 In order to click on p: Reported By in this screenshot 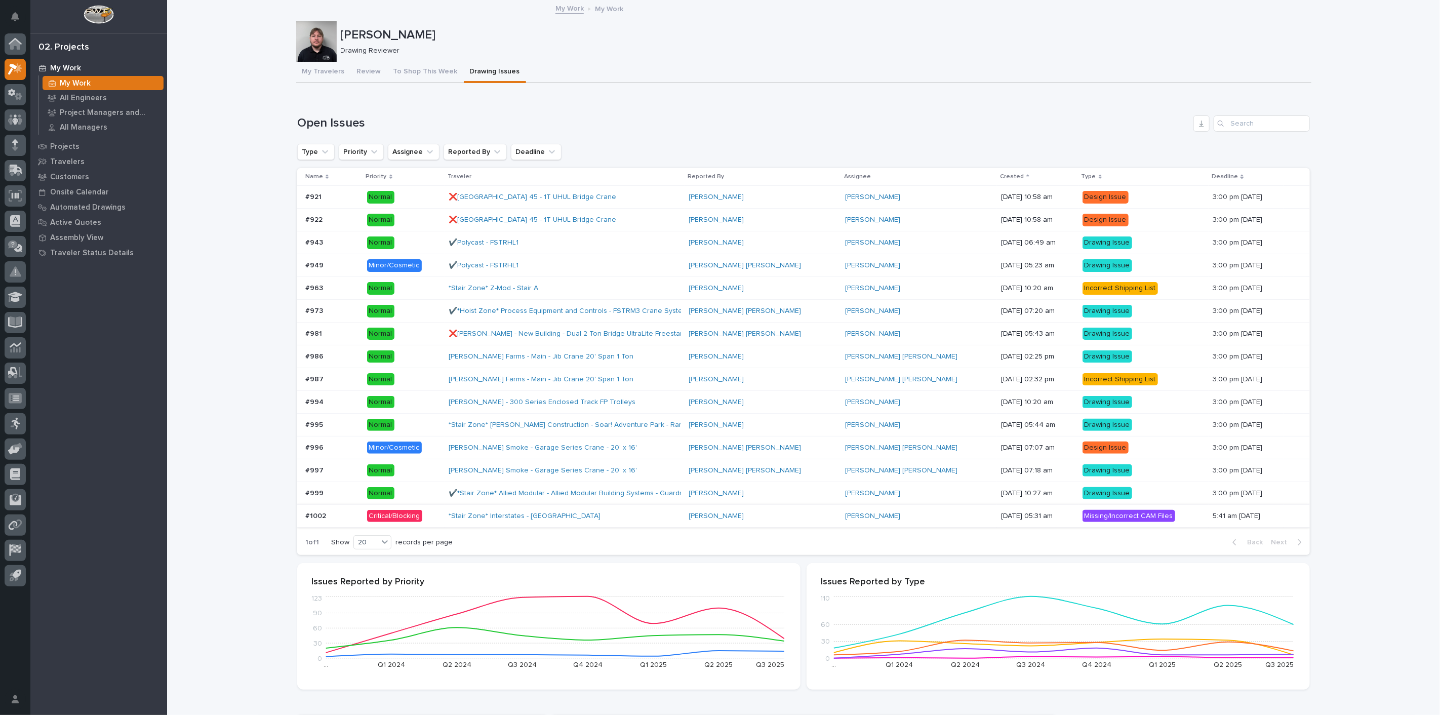, I will do `click(706, 177)`.